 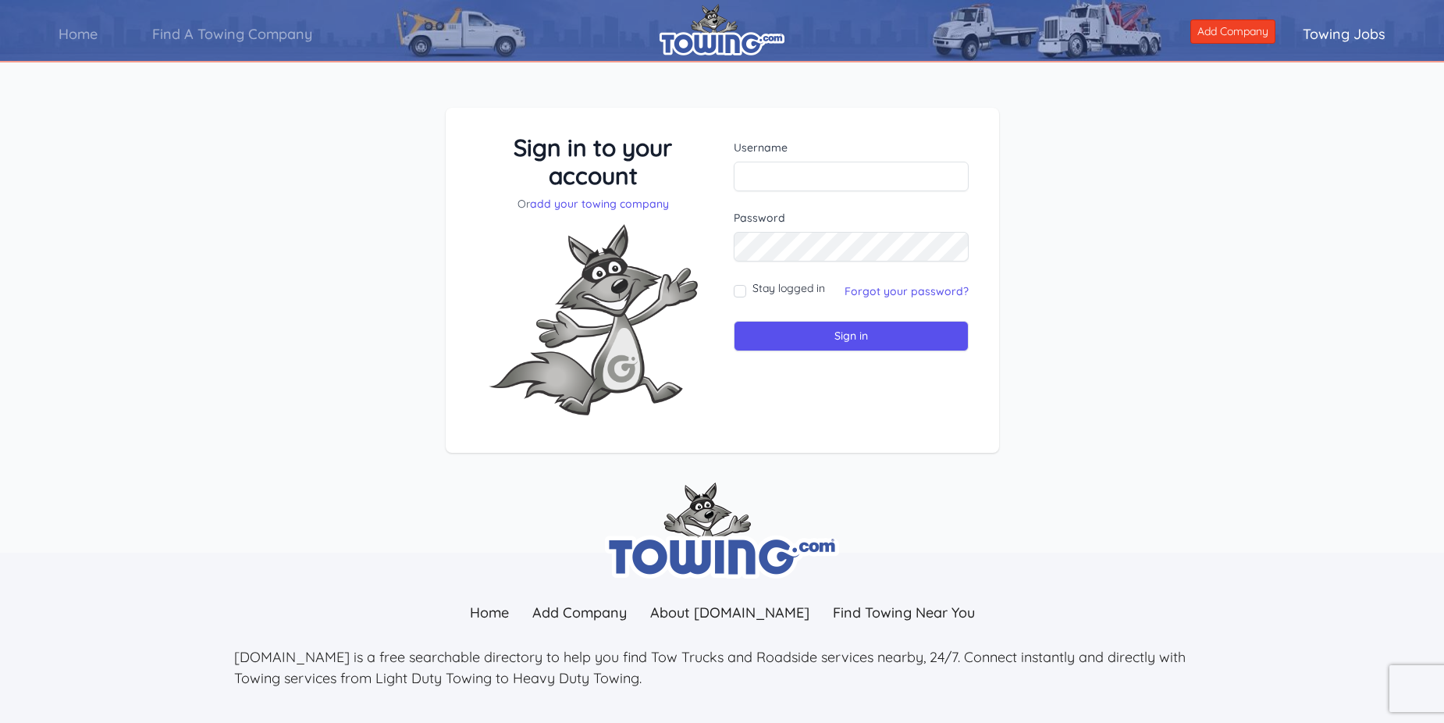 I want to click on h3: Sign in to your account, so click(x=593, y=162).